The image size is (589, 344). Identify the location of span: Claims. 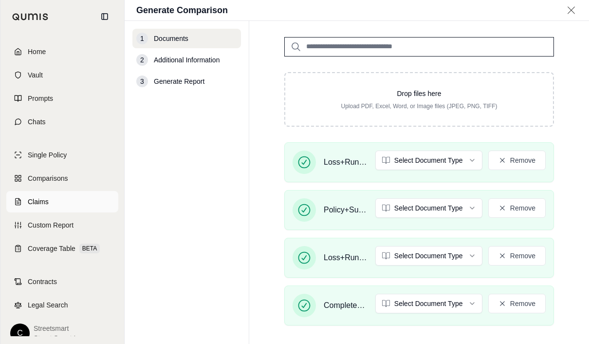
(38, 202).